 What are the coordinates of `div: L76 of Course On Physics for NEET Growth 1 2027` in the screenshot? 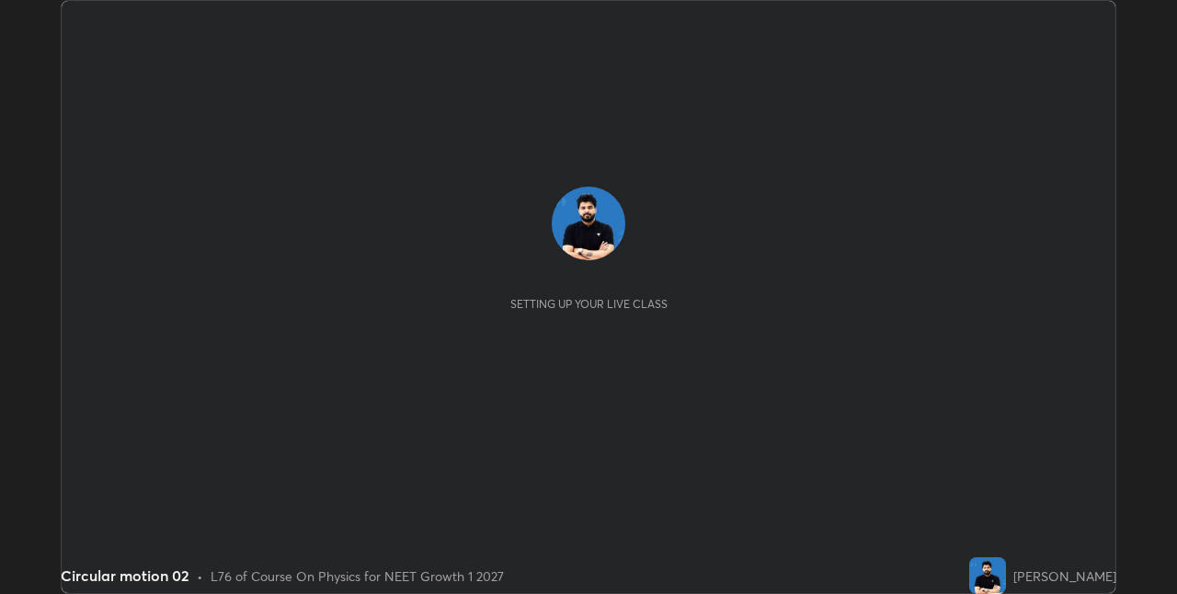 It's located at (357, 576).